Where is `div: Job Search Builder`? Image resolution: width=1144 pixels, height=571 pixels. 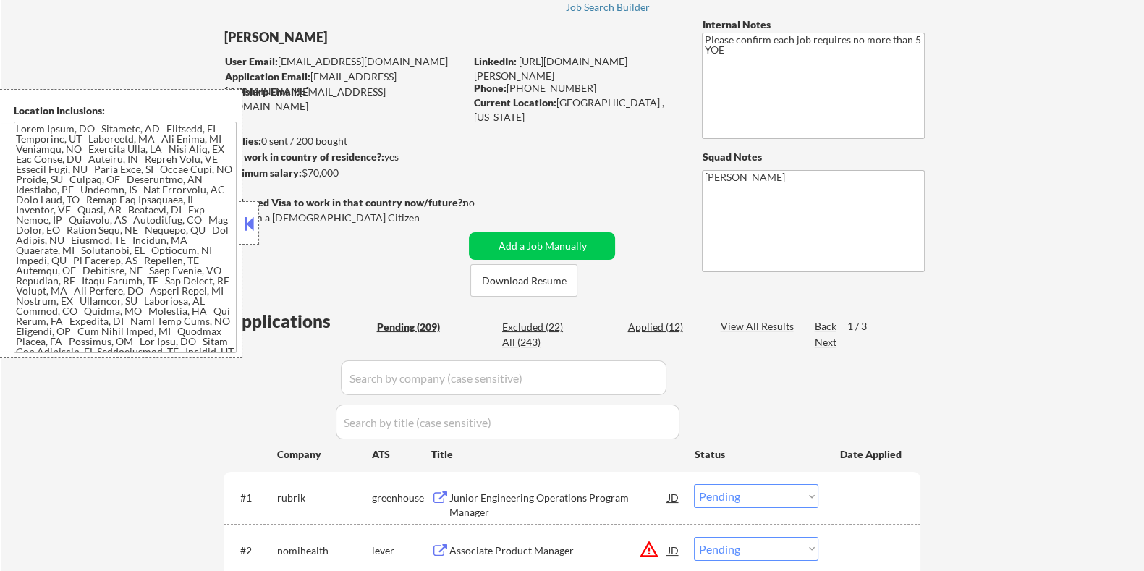
div: Job Search Builder is located at coordinates (608, 7).